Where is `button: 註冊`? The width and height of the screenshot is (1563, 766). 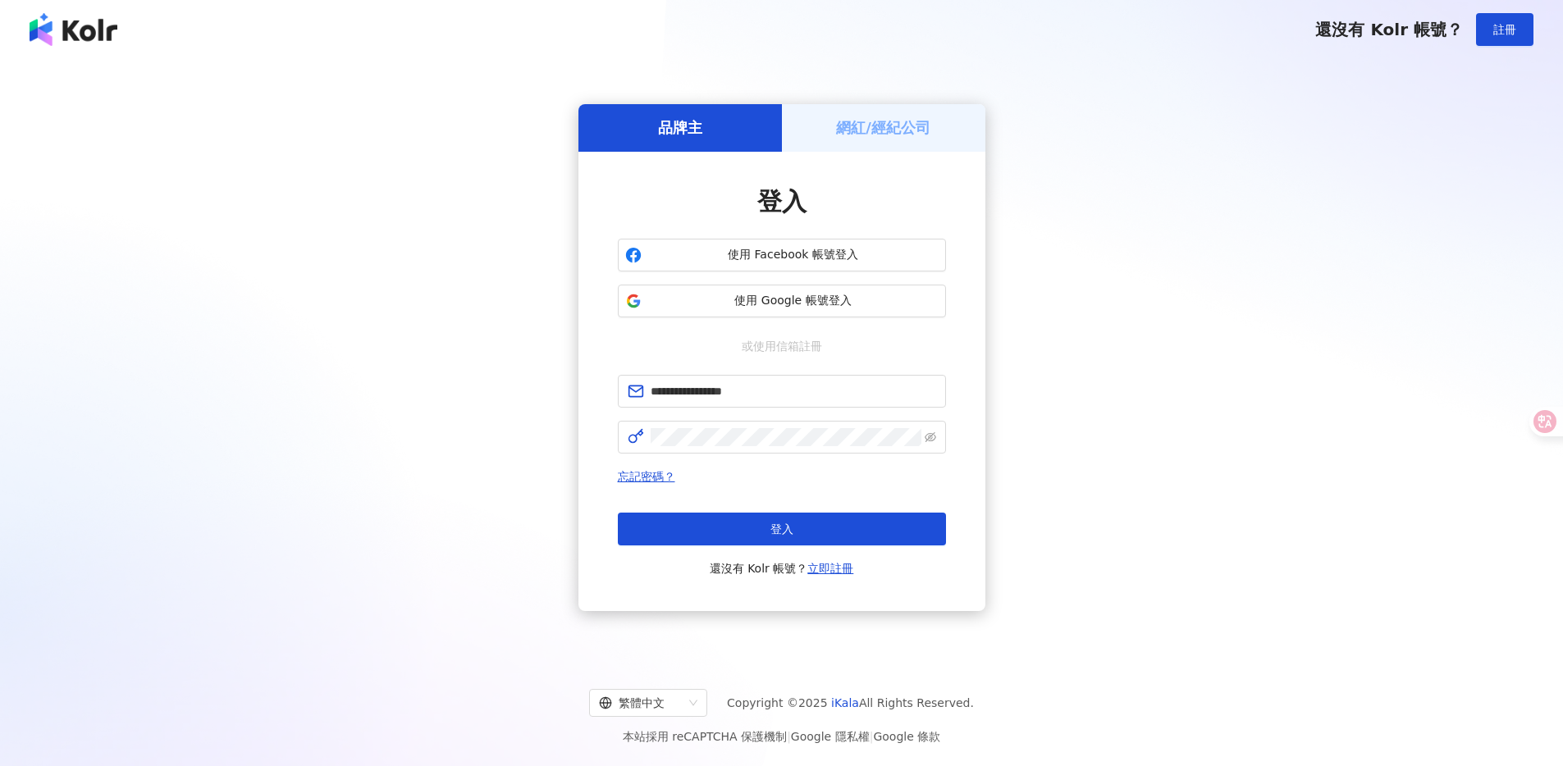
button: 註冊 is located at coordinates (1504, 30).